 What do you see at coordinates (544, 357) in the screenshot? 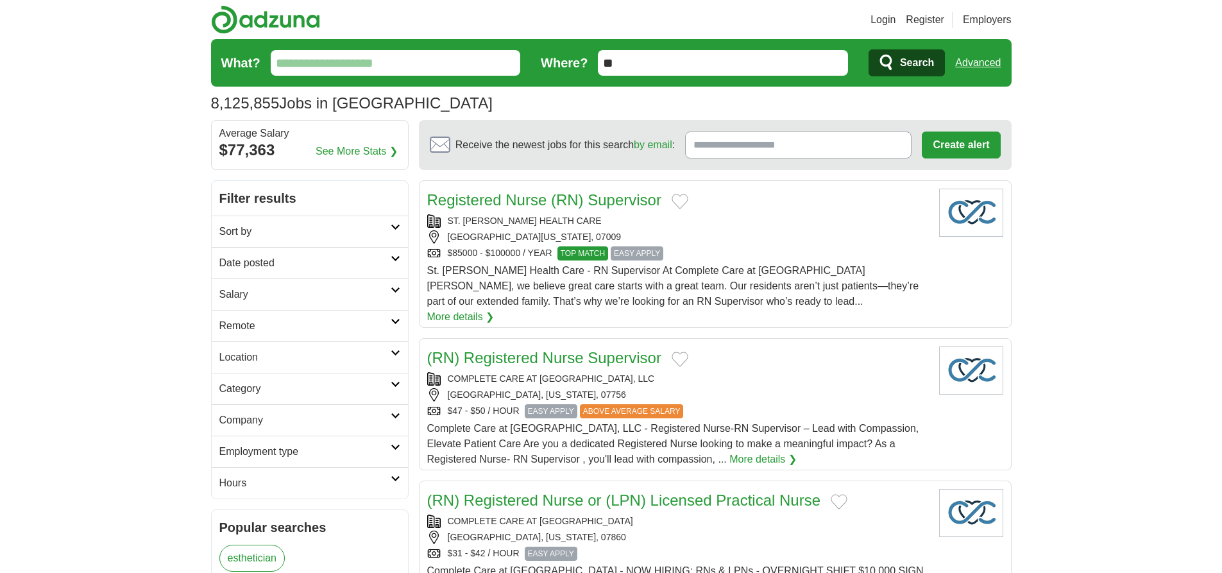
I see `a: (RN) Registered Nurse Supervisor` at bounding box center [544, 357].